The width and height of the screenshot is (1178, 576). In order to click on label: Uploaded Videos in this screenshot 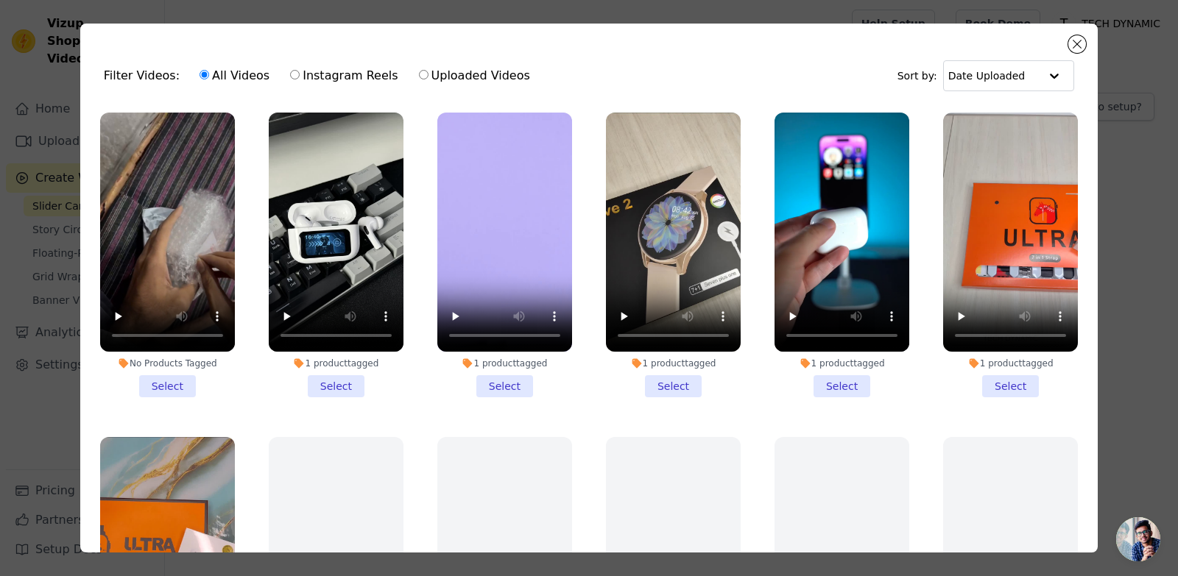, I will do `click(474, 76)`.